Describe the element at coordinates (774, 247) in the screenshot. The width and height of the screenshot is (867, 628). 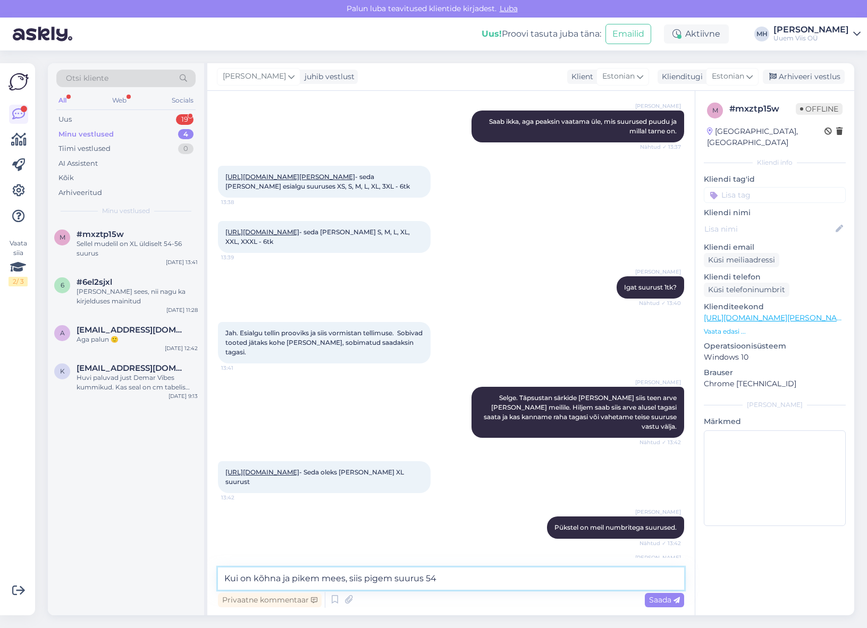
I see `p: Kliendi email` at that location.